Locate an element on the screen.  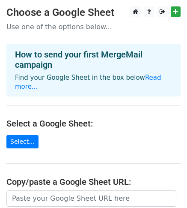
p: Find your Google Sheet in the box below is located at coordinates (93, 82).